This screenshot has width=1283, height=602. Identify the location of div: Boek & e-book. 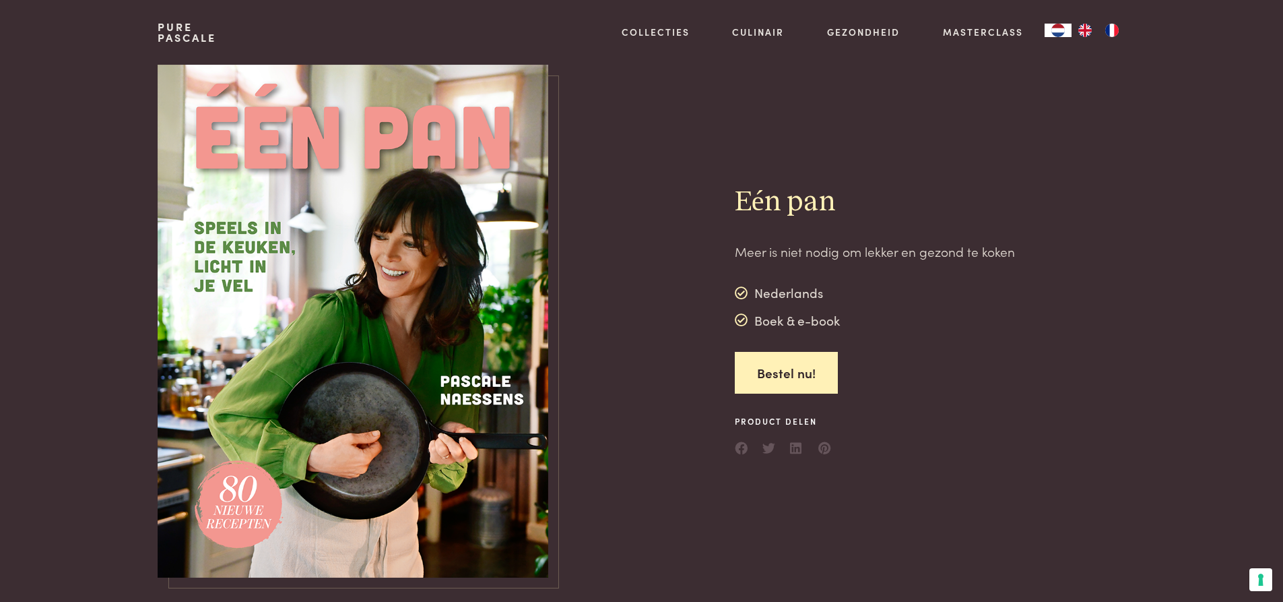
(788, 320).